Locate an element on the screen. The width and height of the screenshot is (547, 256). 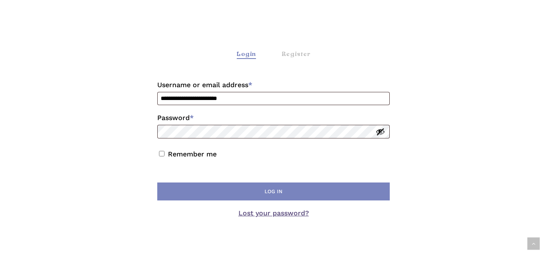
div: Login is located at coordinates (246, 54).